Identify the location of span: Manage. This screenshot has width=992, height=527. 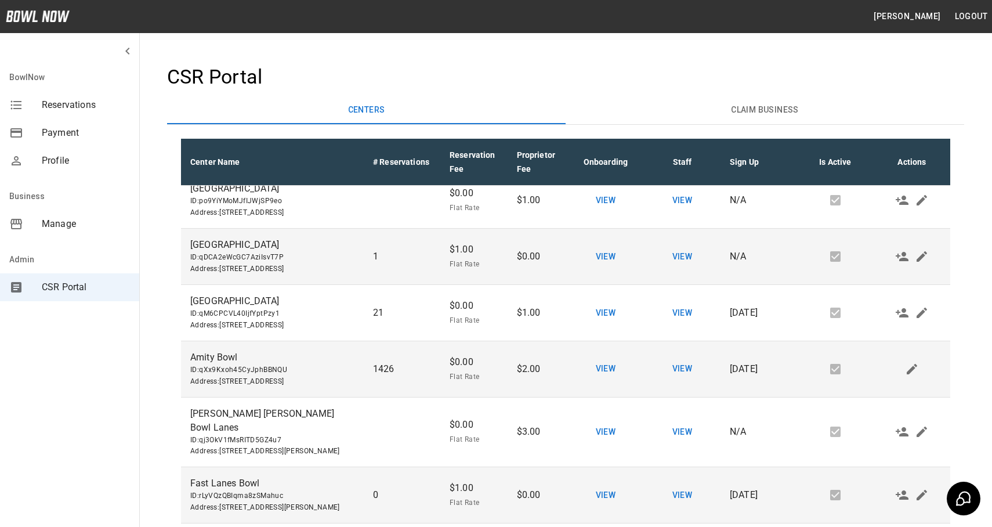
(86, 224).